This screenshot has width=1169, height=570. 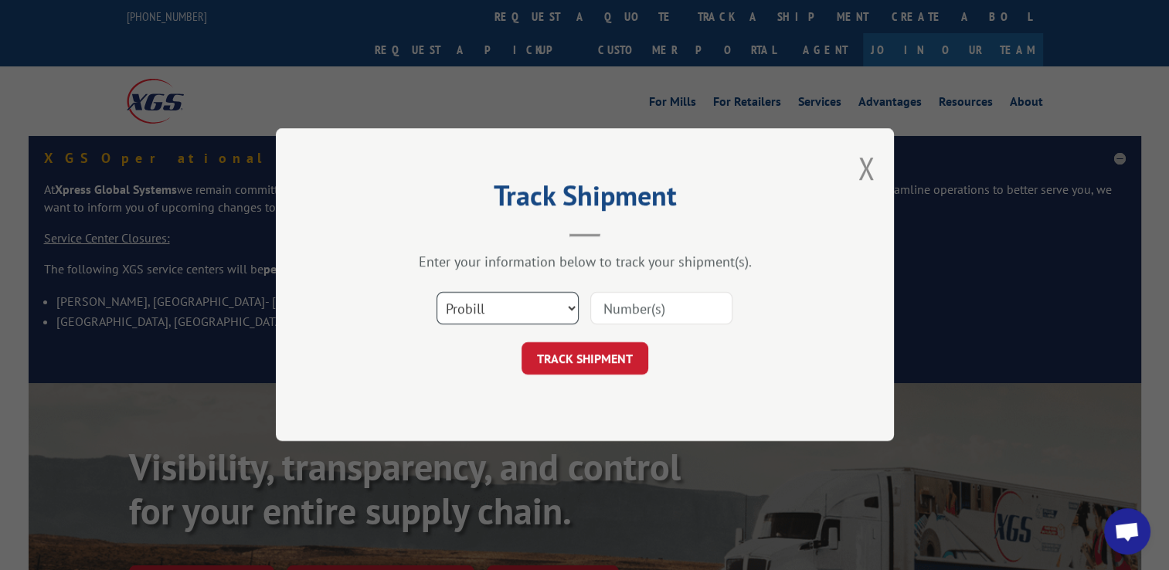 I want to click on button: Close modal, so click(x=866, y=168).